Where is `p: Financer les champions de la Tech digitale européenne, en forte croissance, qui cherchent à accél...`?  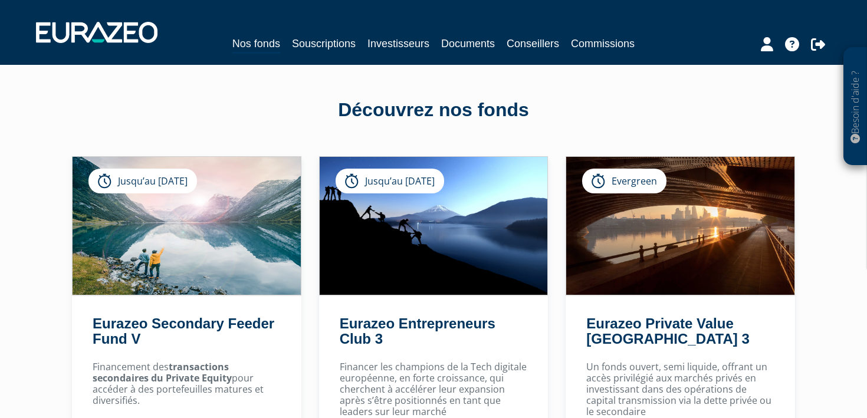 p: Financer les champions de la Tech digitale européenne, en forte croissance, qui cherchent à accél... is located at coordinates (434, 390).